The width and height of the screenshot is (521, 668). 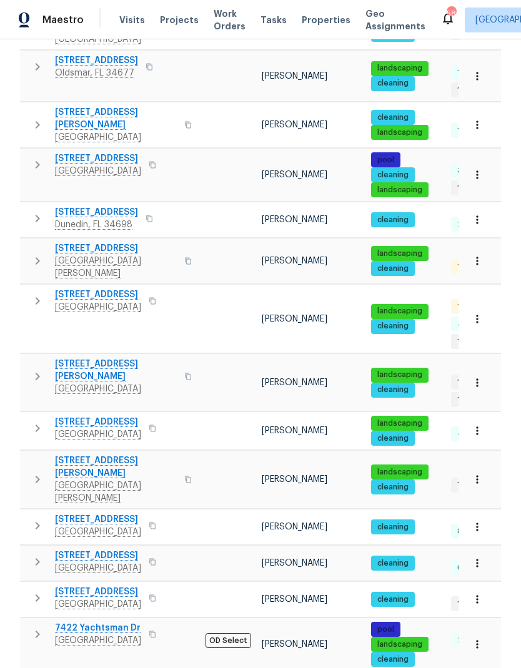 What do you see at coordinates (470, 170) in the screenshot?
I see `span: 3 Done` at bounding box center [470, 170].